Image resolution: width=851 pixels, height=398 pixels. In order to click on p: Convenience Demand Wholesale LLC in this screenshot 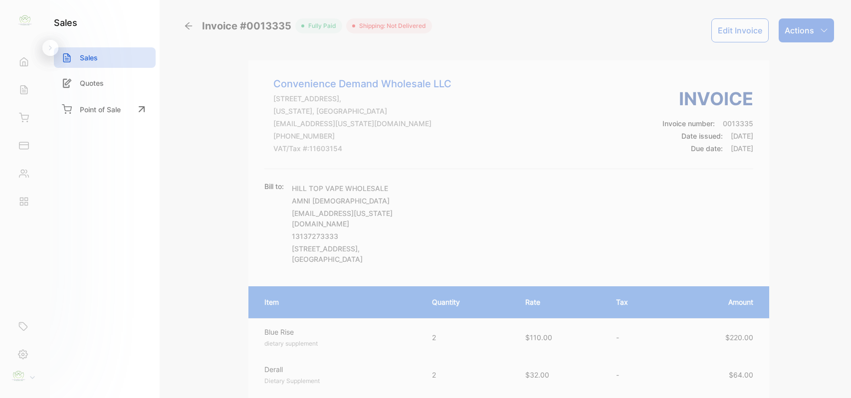, I will do `click(362, 84)`.